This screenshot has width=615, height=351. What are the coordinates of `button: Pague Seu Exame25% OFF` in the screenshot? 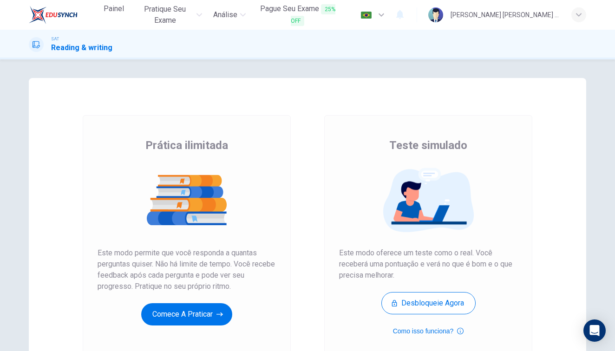 It's located at (297, 15).